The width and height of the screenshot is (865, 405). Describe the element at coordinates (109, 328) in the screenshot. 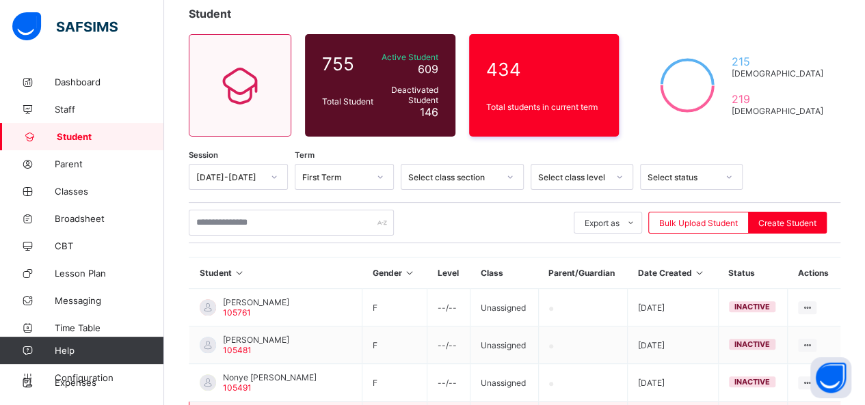

I see `span: Time Table` at that location.